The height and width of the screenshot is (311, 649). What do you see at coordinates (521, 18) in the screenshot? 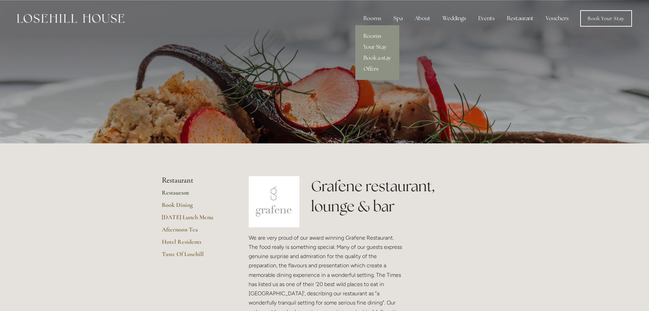
I see `div: Restaurant` at bounding box center [521, 18].